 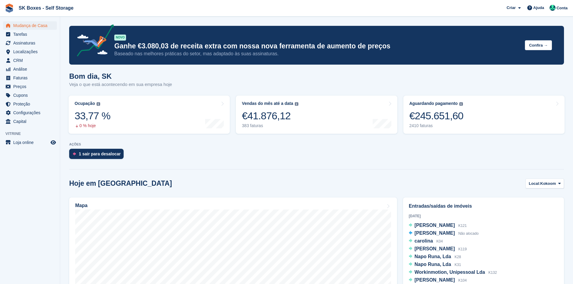 I want to click on span: Não alocado, so click(x=469, y=234).